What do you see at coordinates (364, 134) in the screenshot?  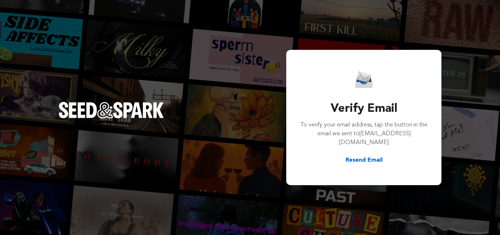 I see `p: To verify your email address, tap the button in the email we sent to` at bounding box center [364, 134].